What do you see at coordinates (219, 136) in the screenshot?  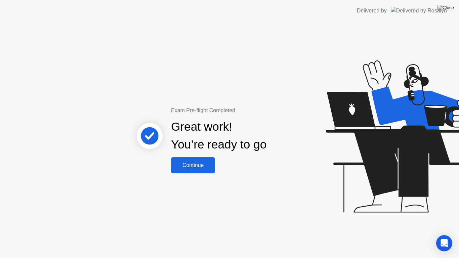 I see `div: Great work! You’re ready to go` at bounding box center [219, 136].